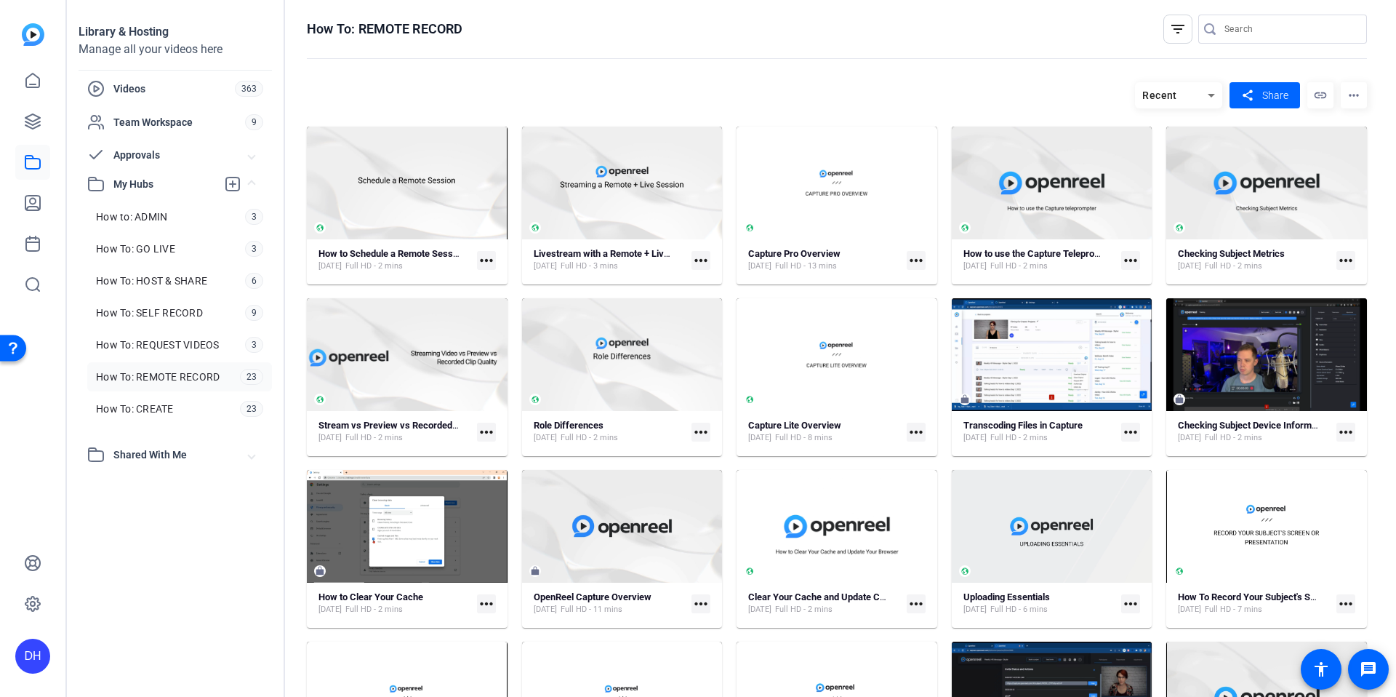 The width and height of the screenshot is (1396, 697). What do you see at coordinates (803, 438) in the screenshot?
I see `span: Full HD - 8 mins` at bounding box center [803, 438].